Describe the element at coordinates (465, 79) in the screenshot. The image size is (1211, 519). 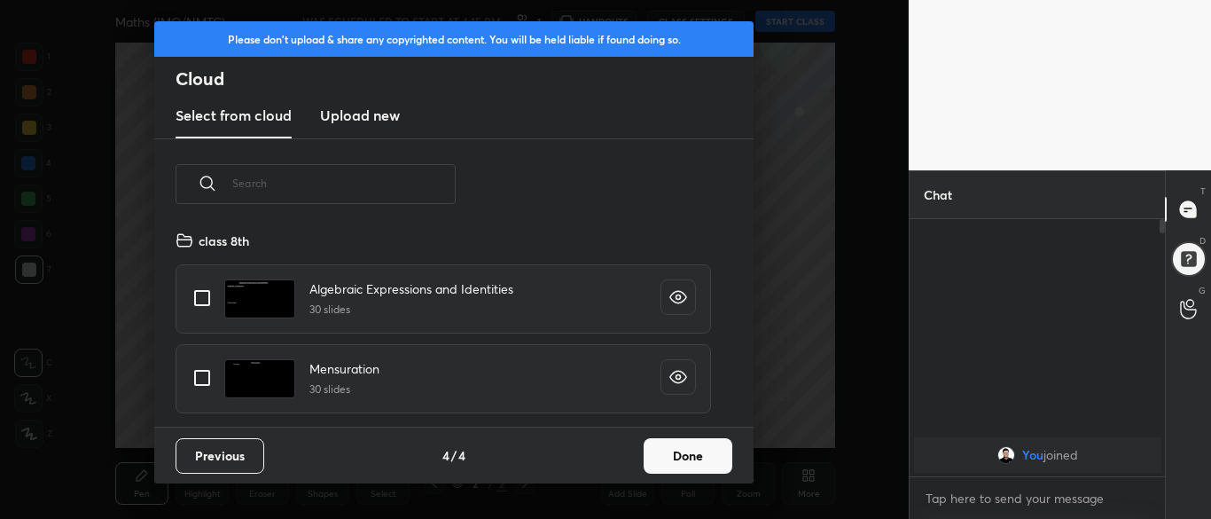
I see `h2: Cloud` at that location.